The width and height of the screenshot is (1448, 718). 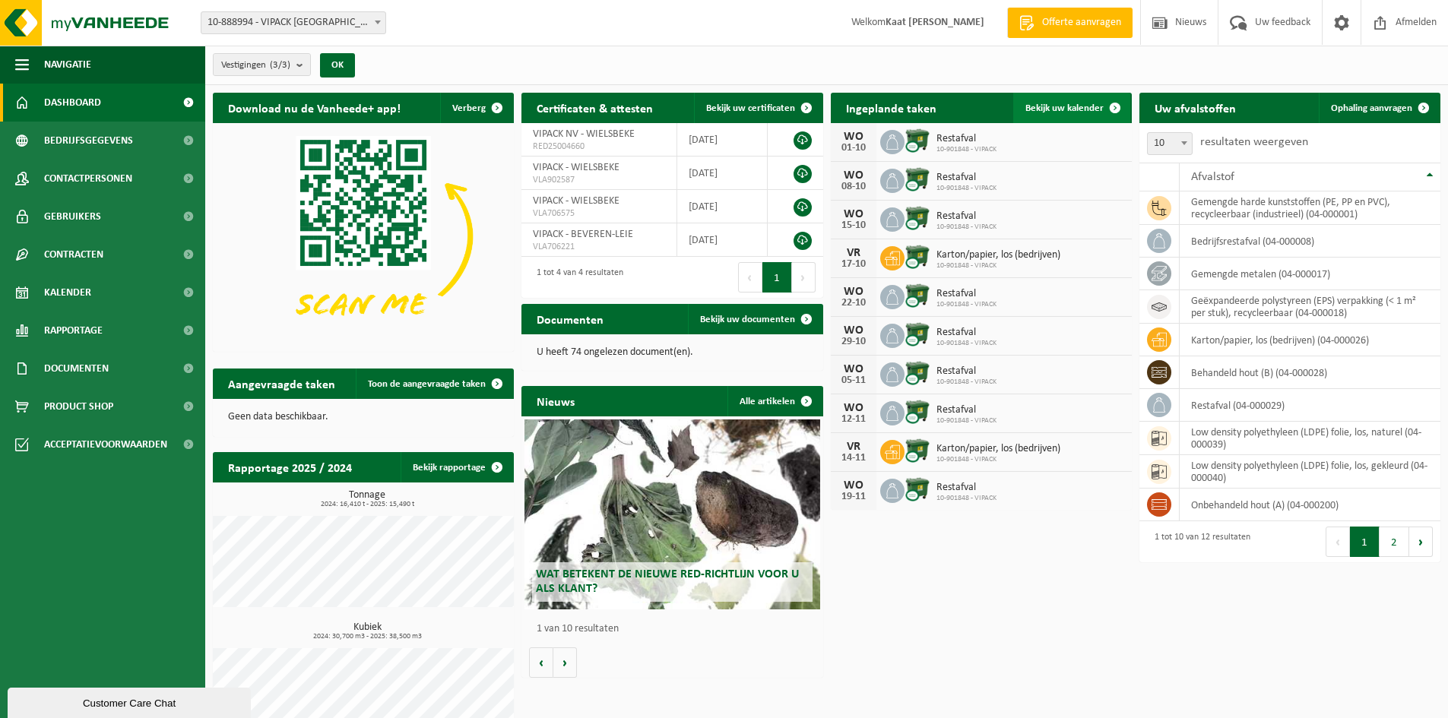 What do you see at coordinates (68, 293) in the screenshot?
I see `span: Kalender` at bounding box center [68, 293].